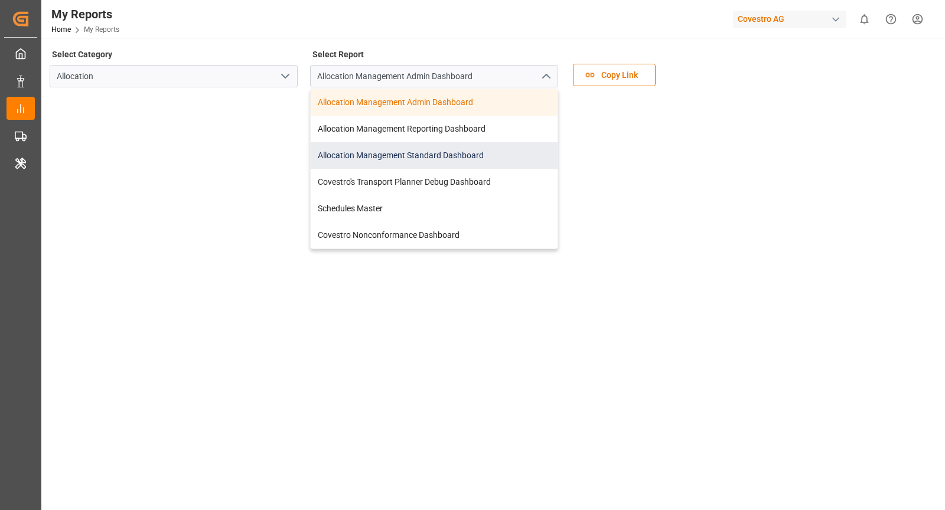 This screenshot has width=945, height=510. I want to click on button: Copy Link, so click(614, 75).